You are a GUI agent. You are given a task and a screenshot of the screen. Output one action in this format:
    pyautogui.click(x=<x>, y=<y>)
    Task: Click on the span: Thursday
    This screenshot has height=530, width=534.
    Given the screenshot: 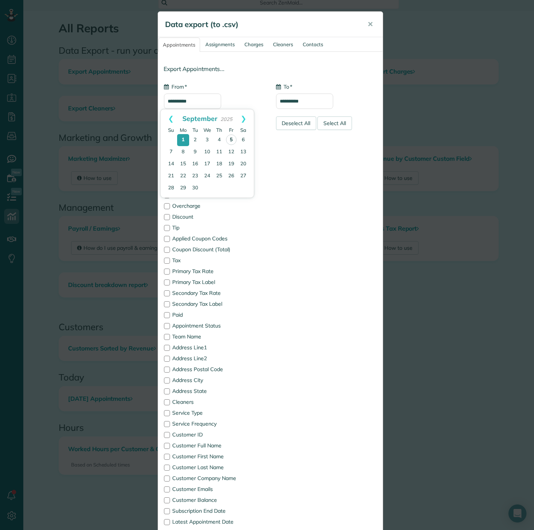 What is the action you would take?
    pyautogui.click(x=219, y=130)
    